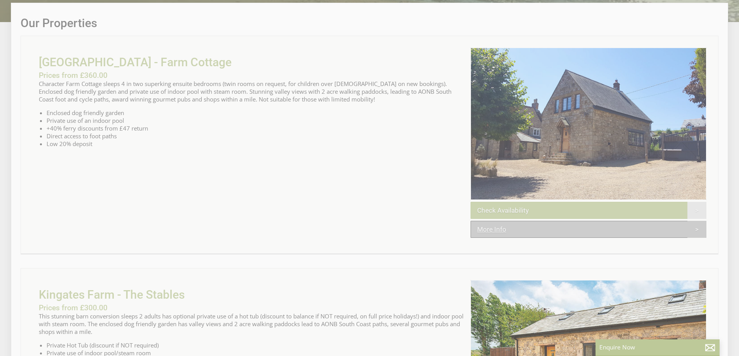 This screenshot has width=739, height=356. What do you see at coordinates (256, 136) in the screenshot?
I see `li: Direct access to foot paths` at bounding box center [256, 136].